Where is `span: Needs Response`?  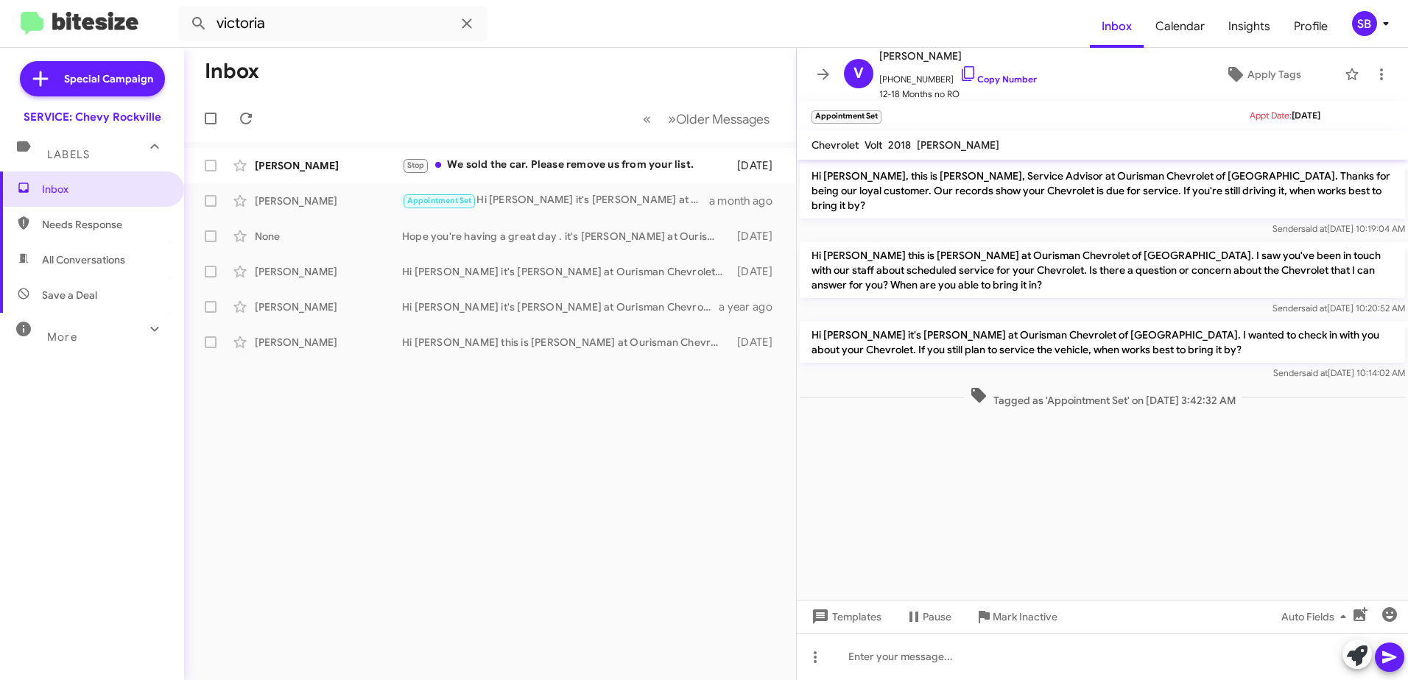 span: Needs Response is located at coordinates (105, 225).